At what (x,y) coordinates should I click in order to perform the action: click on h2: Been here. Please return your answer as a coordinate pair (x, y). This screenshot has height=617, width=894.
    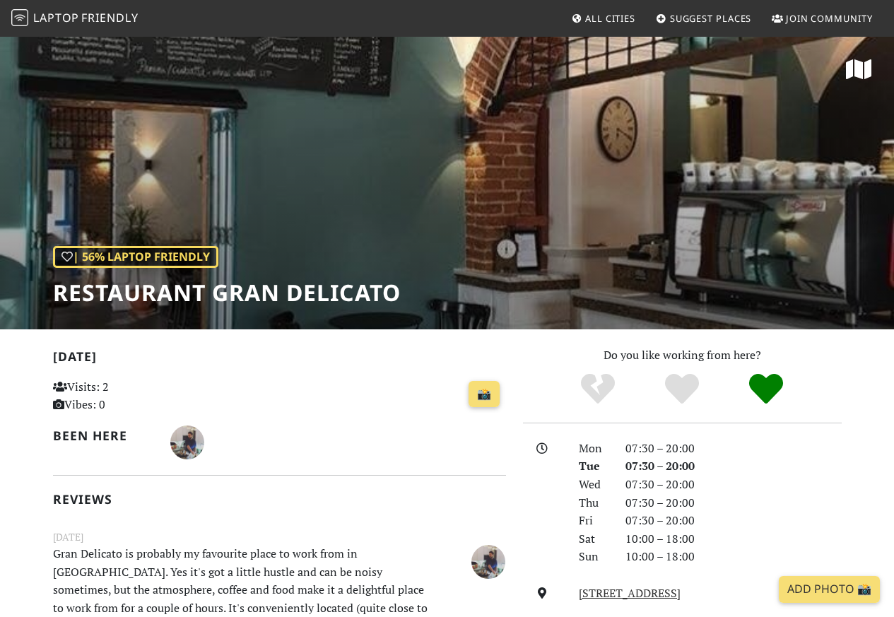
    Looking at the image, I should click on (103, 436).